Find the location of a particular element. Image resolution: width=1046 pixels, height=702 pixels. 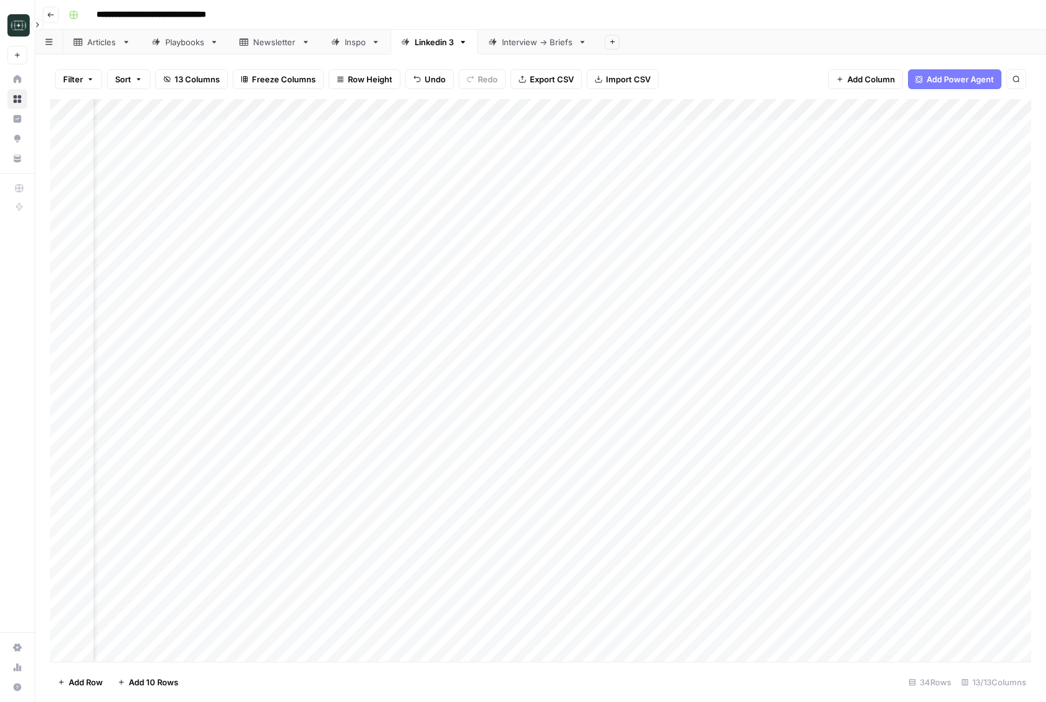

a: Browse is located at coordinates (17, 99).